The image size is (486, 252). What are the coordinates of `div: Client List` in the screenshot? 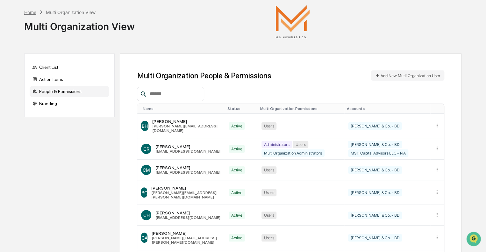 It's located at (69, 67).